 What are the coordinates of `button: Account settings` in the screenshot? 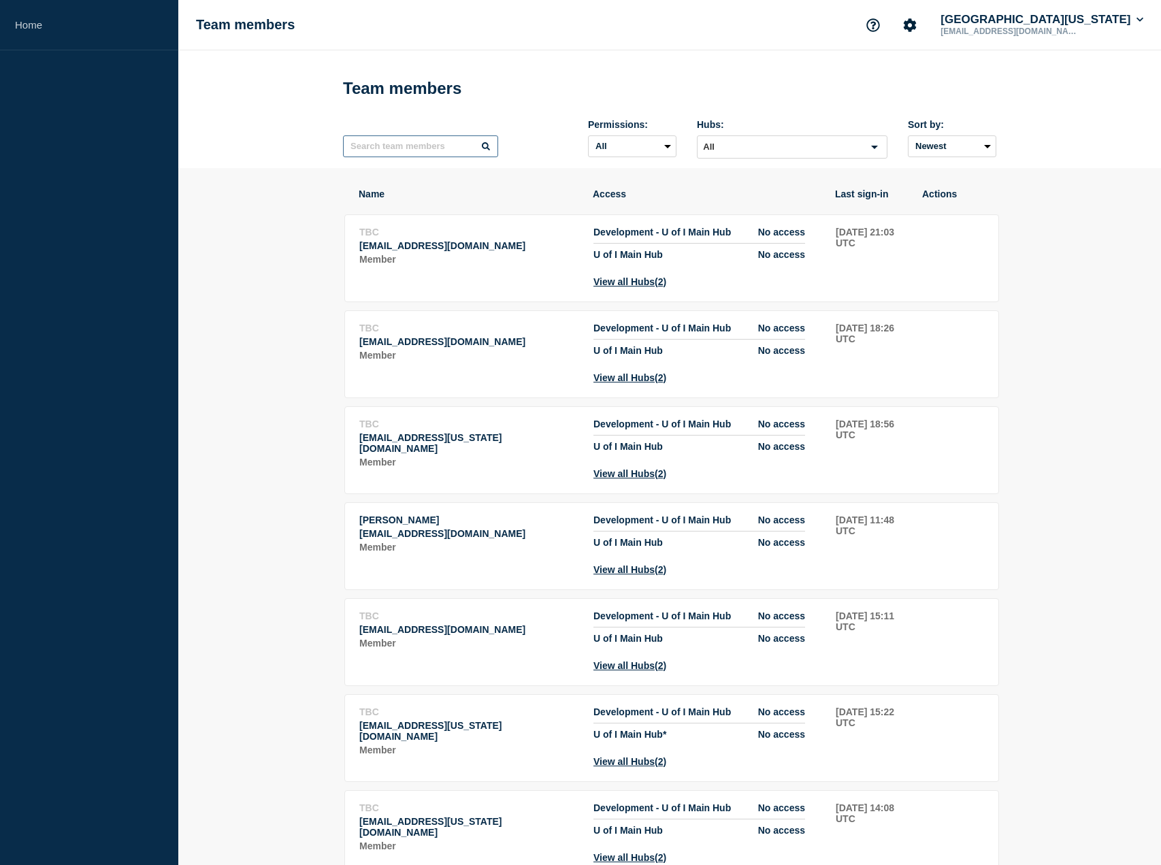 It's located at (910, 25).